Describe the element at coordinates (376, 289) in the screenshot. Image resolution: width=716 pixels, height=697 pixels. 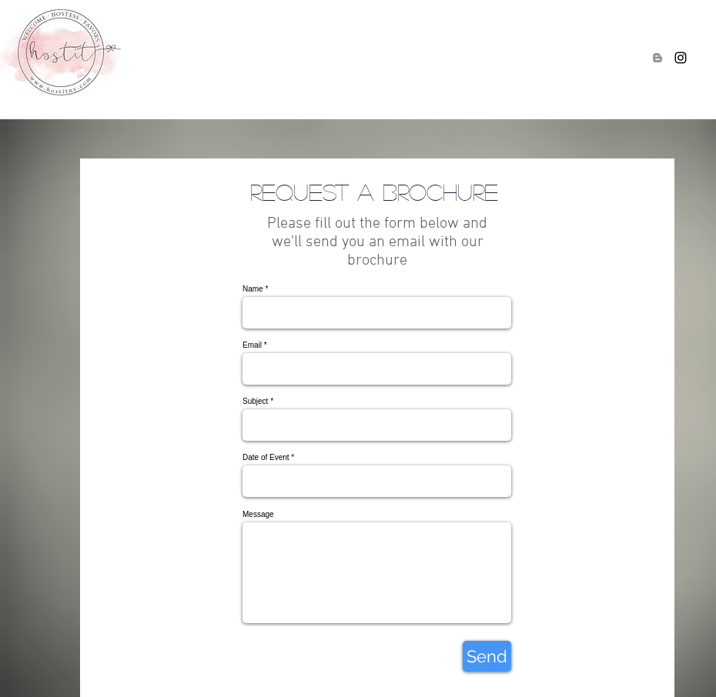
I see `label: Name` at that location.